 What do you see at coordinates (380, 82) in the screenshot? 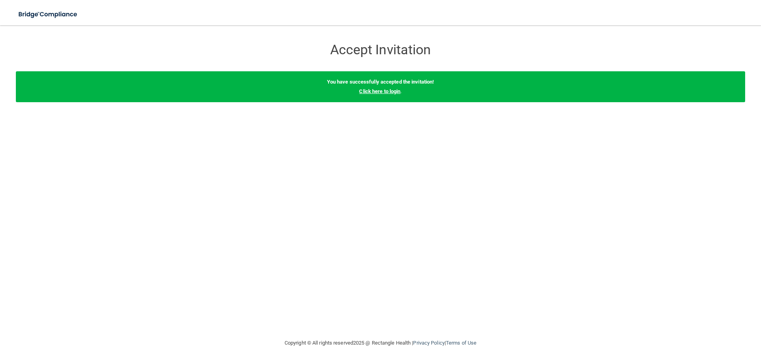
I see `b: You have successfully accepted the invitation!` at bounding box center [380, 82].